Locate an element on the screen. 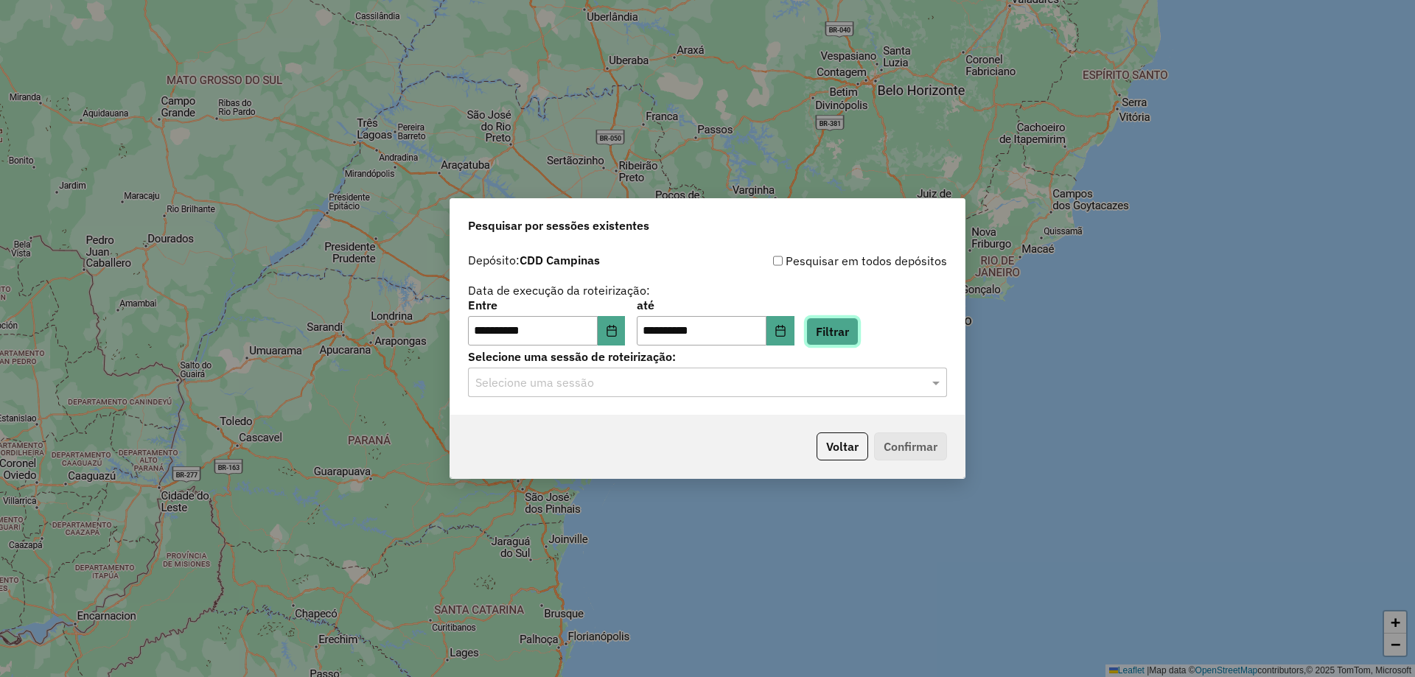 This screenshot has height=677, width=1415. label: Selecione uma sessão de roteirização: is located at coordinates (707, 357).